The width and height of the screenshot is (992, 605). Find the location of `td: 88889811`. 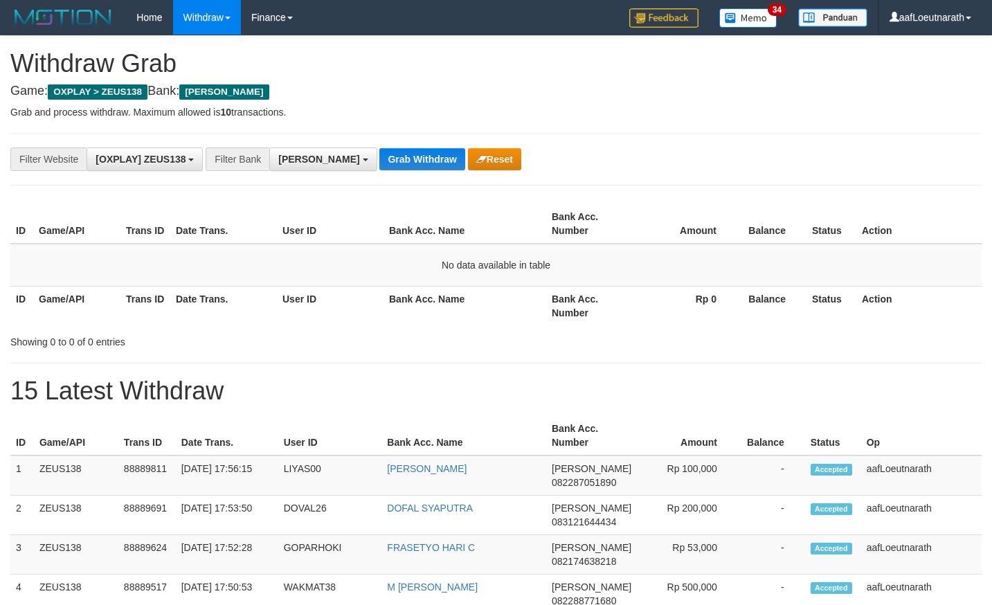

td: 88889811 is located at coordinates (147, 476).